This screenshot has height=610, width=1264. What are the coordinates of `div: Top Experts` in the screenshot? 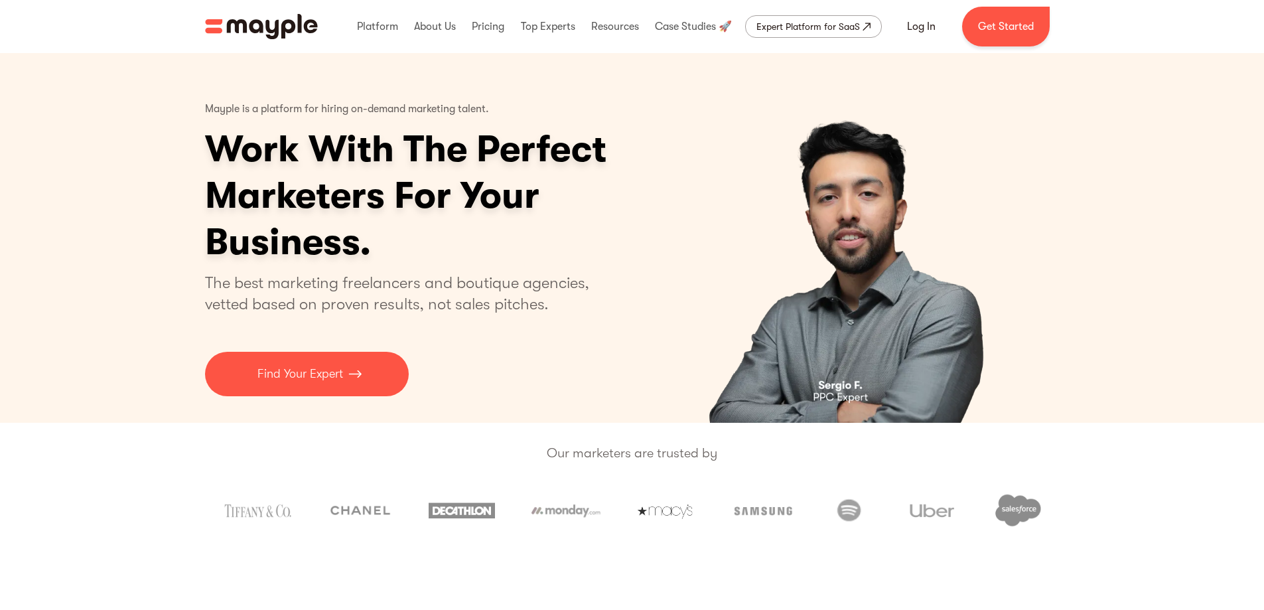 It's located at (548, 27).